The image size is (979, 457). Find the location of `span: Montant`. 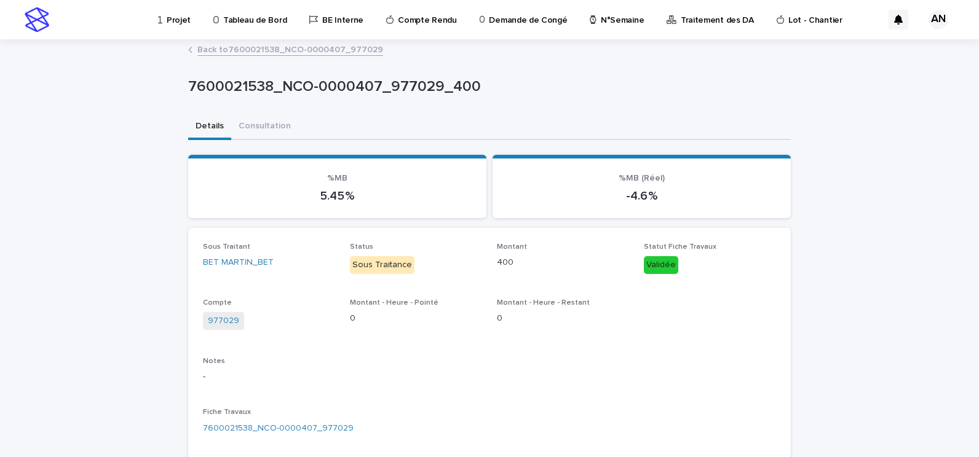

span: Montant is located at coordinates (511, 247).